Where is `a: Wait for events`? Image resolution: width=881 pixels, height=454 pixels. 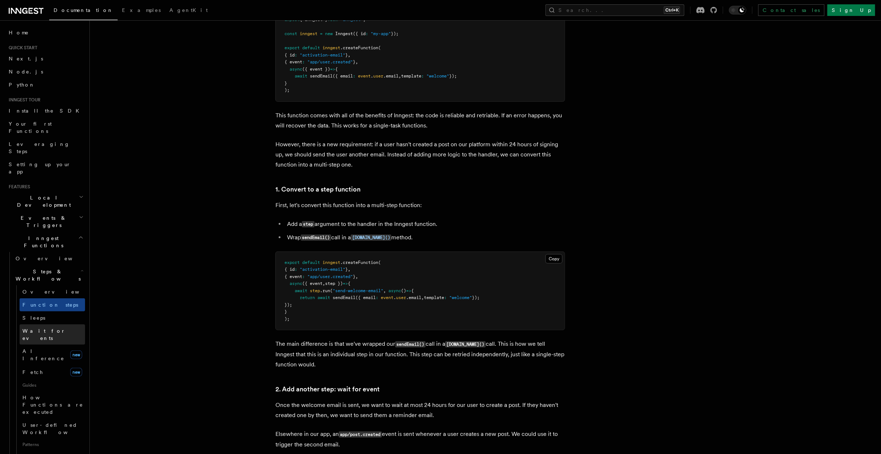 a: Wait for events is located at coordinates (52, 334).